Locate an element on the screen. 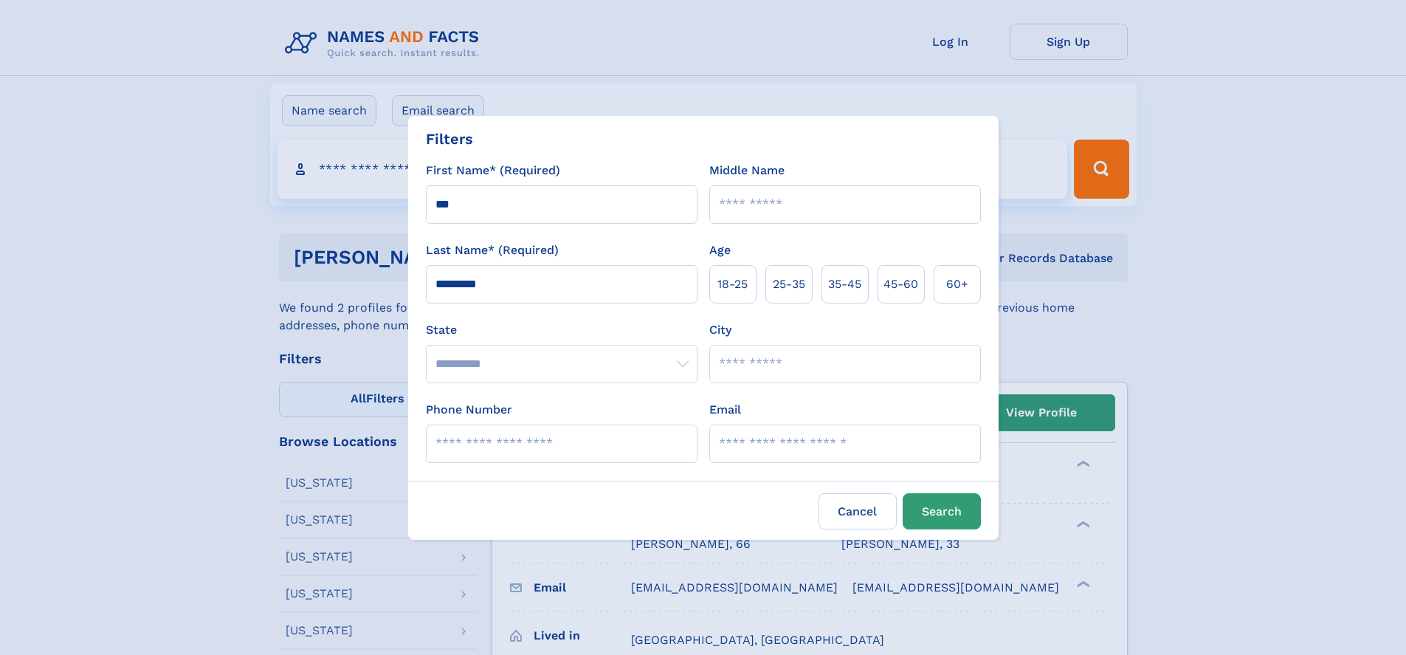 The height and width of the screenshot is (655, 1406). span: 60+ is located at coordinates (957, 284).